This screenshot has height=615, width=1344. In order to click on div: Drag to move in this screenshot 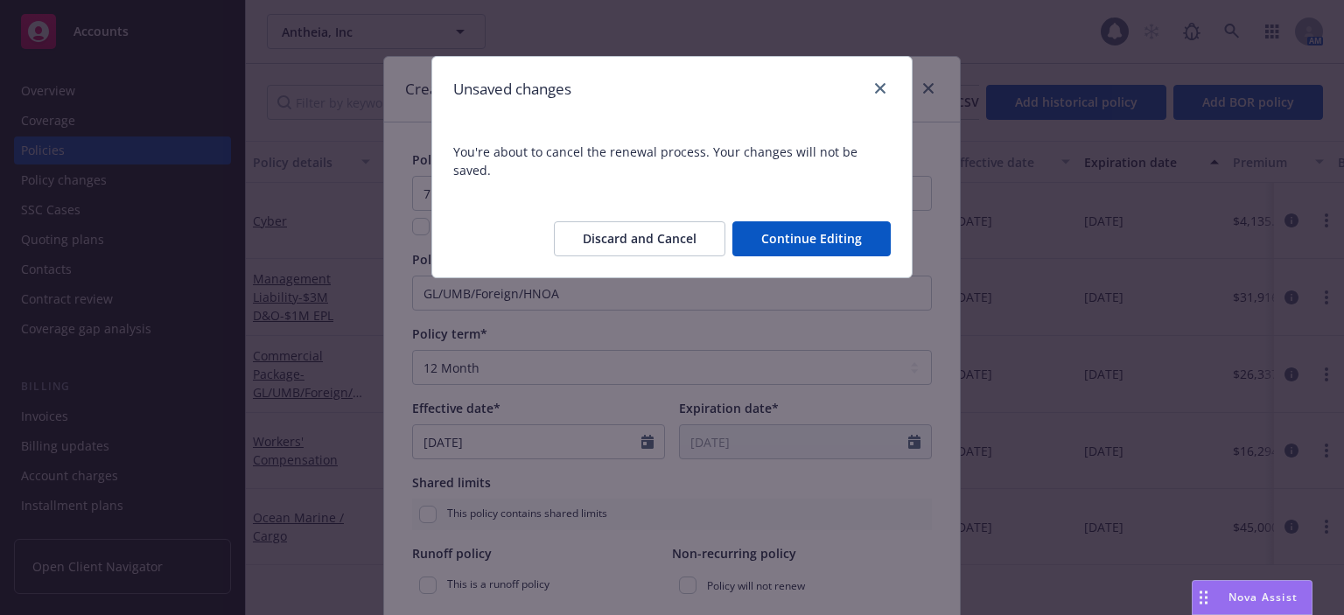, I will do `click(1203, 598)`.